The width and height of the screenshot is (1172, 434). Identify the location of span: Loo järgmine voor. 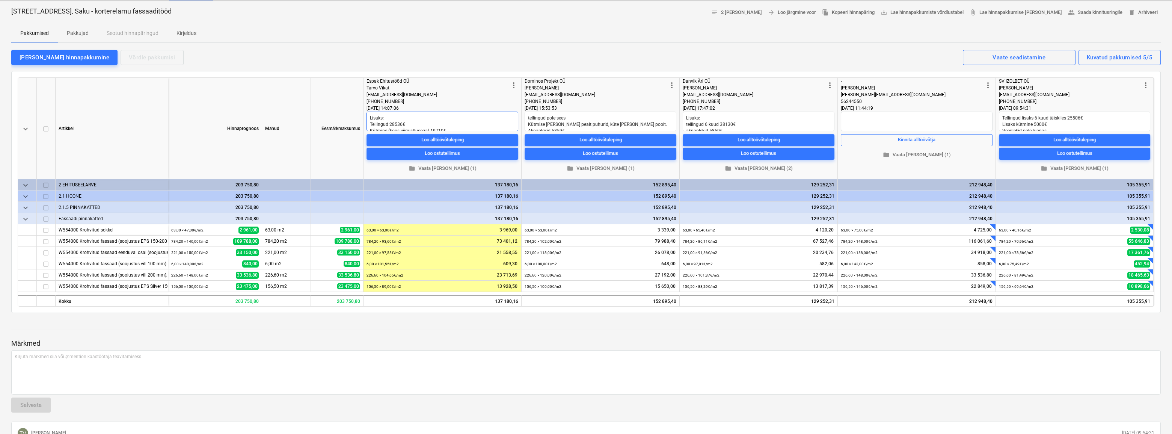
(792, 12).